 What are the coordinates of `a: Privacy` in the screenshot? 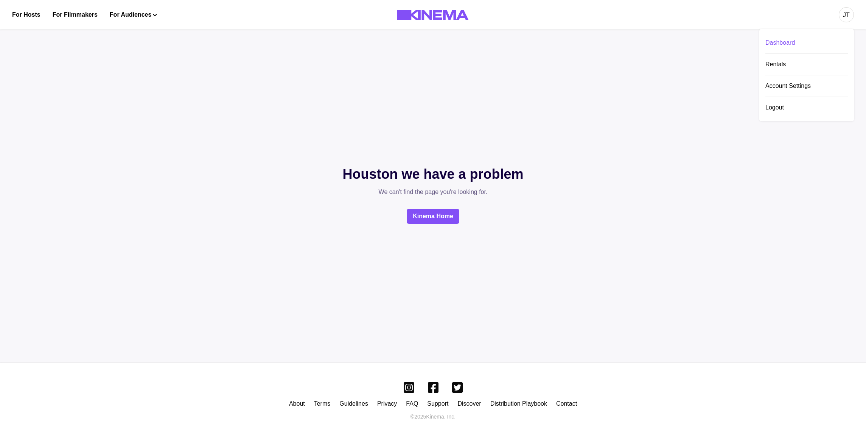 It's located at (387, 403).